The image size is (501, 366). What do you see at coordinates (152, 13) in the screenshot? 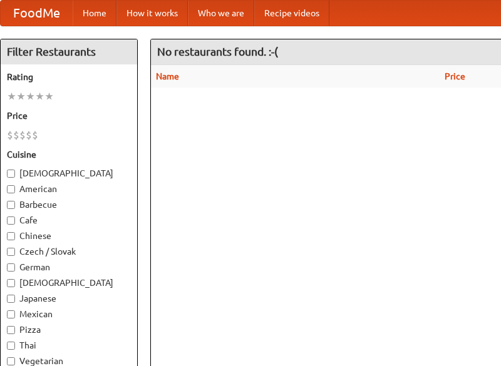
I see `a: How it works` at bounding box center [152, 13].